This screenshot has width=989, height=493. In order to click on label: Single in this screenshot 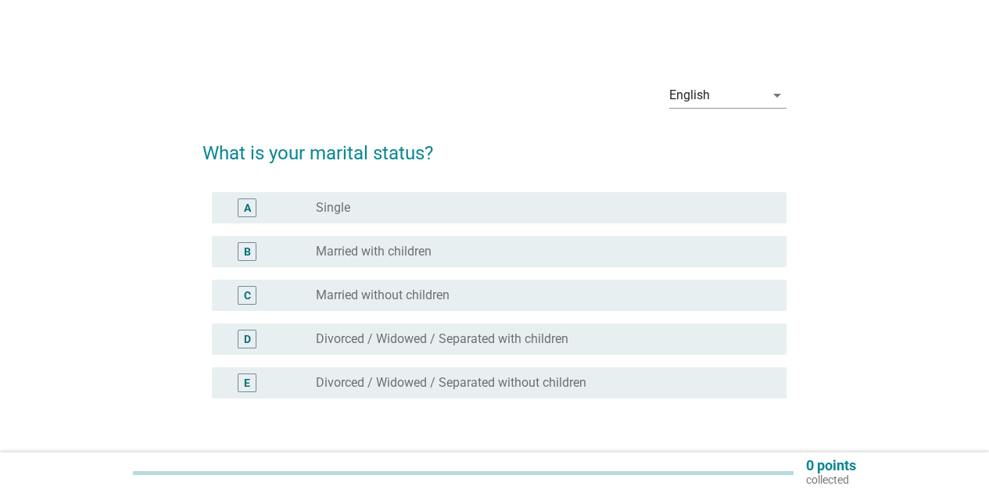, I will do `click(333, 208)`.